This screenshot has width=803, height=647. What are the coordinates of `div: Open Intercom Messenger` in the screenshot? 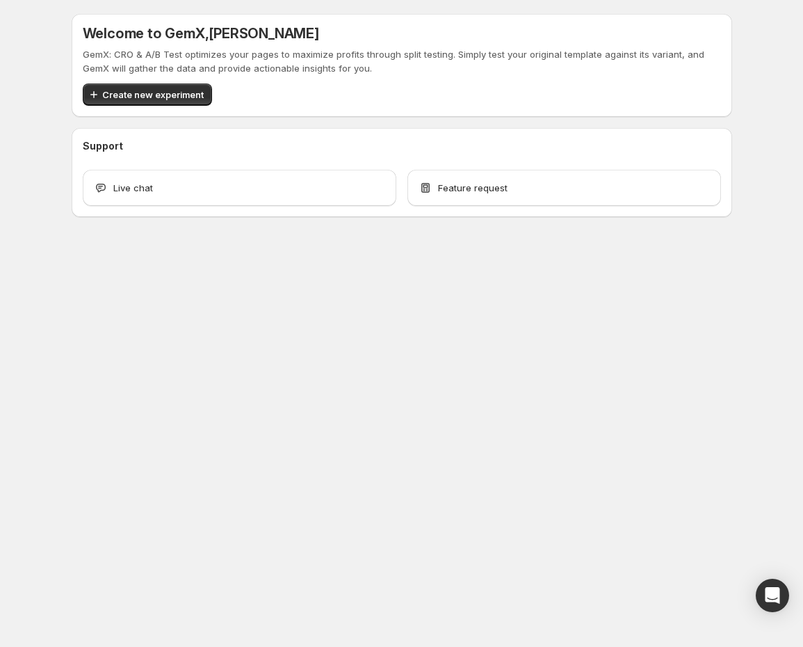 It's located at (773, 595).